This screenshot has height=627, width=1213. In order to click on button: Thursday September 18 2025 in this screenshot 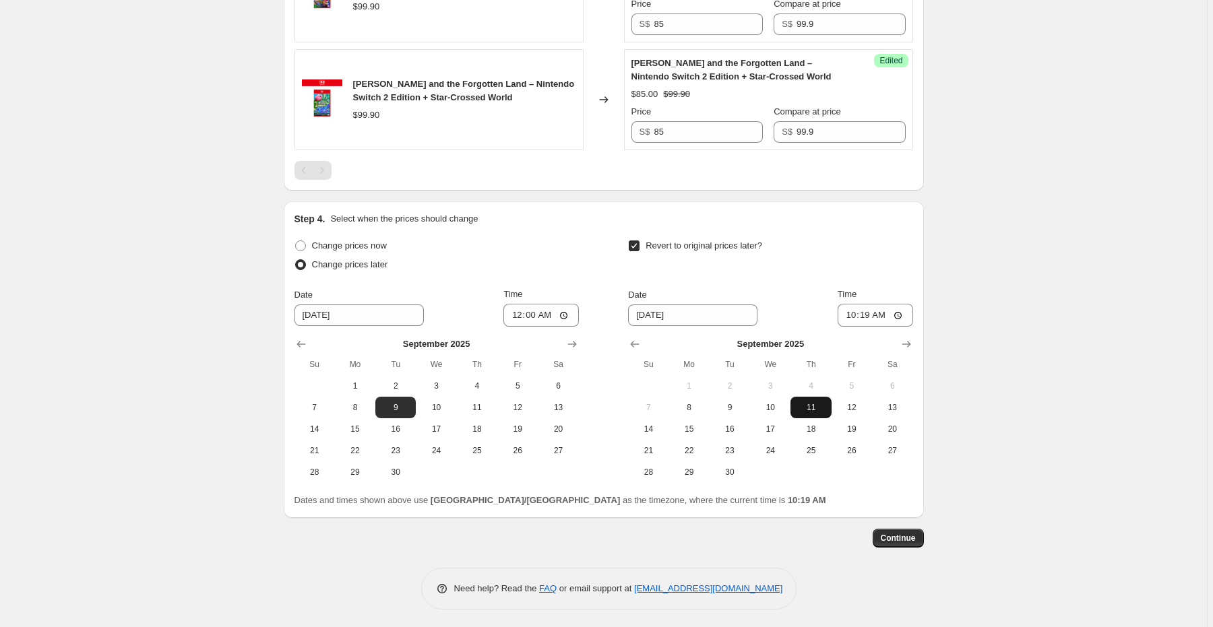, I will do `click(477, 429)`.